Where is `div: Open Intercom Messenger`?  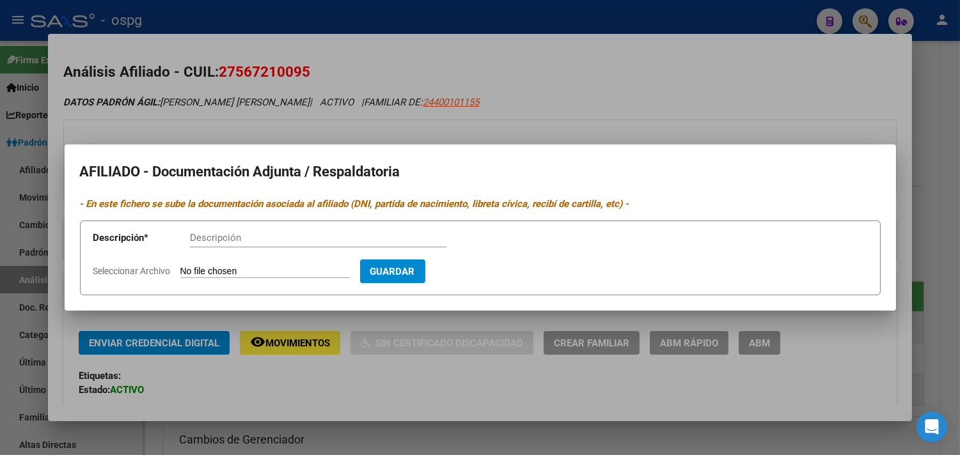
div: Open Intercom Messenger is located at coordinates (932, 427).